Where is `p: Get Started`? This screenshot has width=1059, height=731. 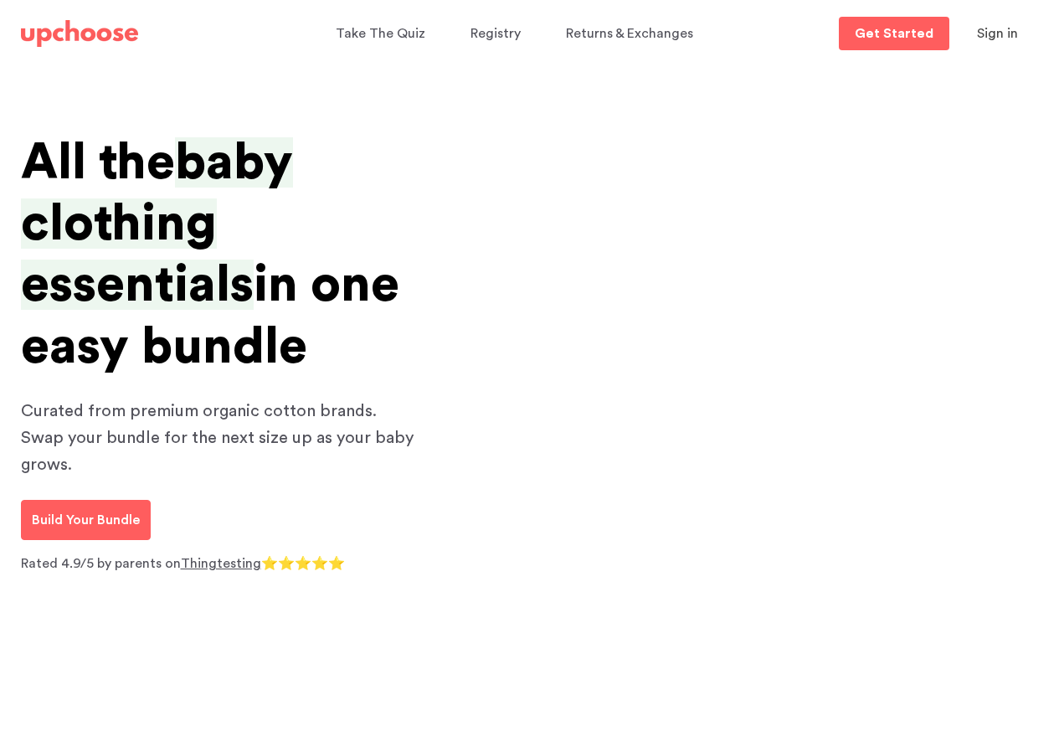
p: Get Started is located at coordinates (894, 33).